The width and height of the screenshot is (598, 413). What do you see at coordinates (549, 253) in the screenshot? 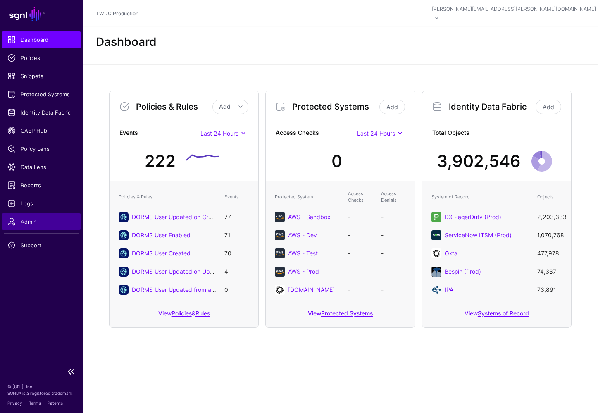
I see `td: 477,978` at bounding box center [549, 253].